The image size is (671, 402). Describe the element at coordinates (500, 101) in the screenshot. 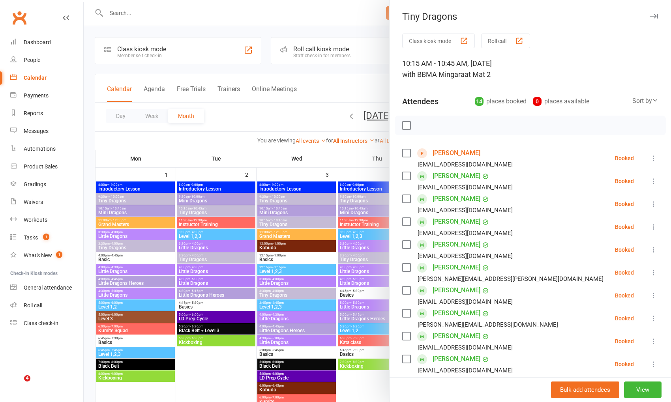

I see `div: places booked` at that location.